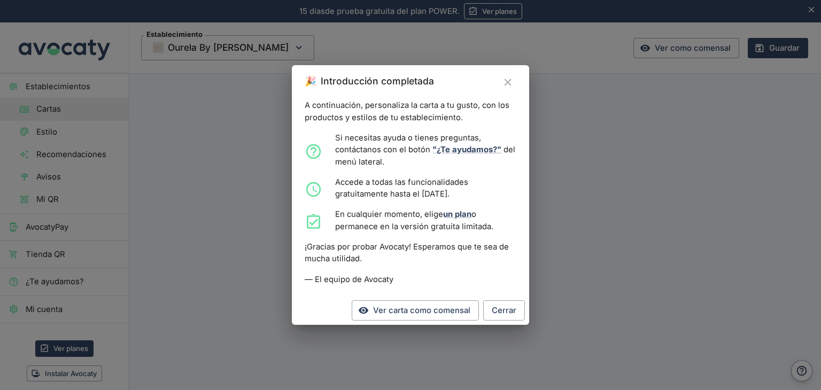 The image size is (821, 390). I want to click on p: En cualquier momento, elige o permanece en la versión gratuita limitada., so click(426, 220).